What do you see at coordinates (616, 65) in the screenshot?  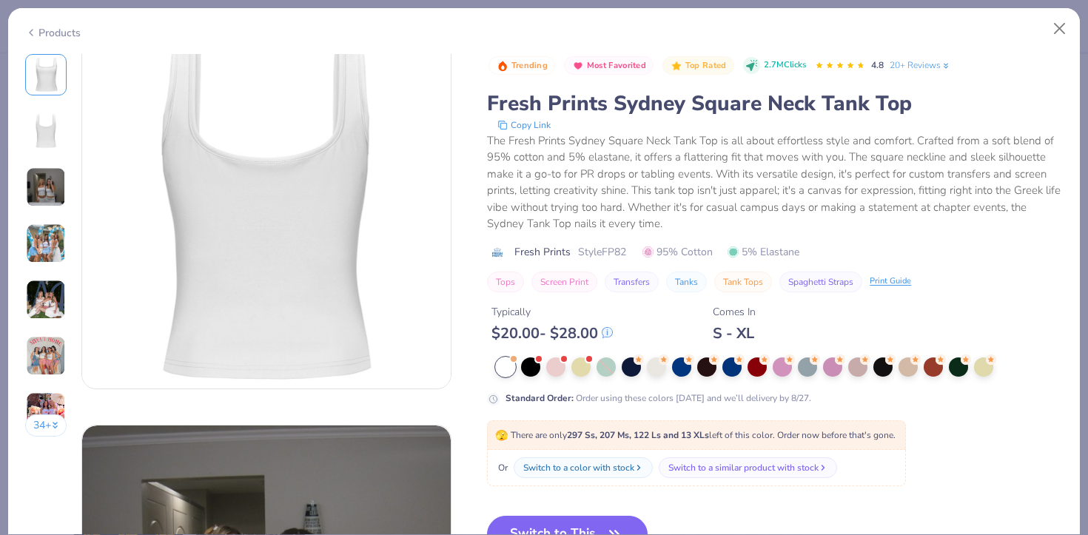 I see `span: Most Favorited` at bounding box center [616, 65].